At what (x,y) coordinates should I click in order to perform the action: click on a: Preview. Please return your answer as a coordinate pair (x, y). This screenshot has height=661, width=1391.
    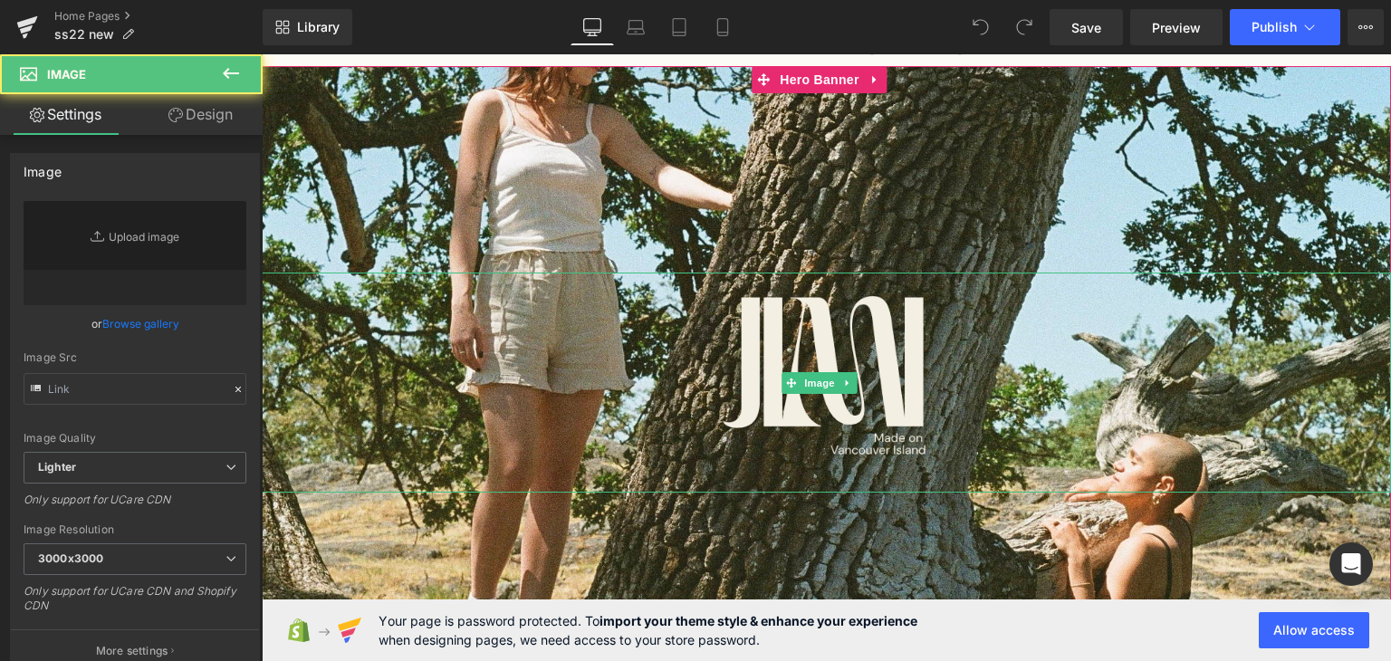
    Looking at the image, I should click on (1176, 27).